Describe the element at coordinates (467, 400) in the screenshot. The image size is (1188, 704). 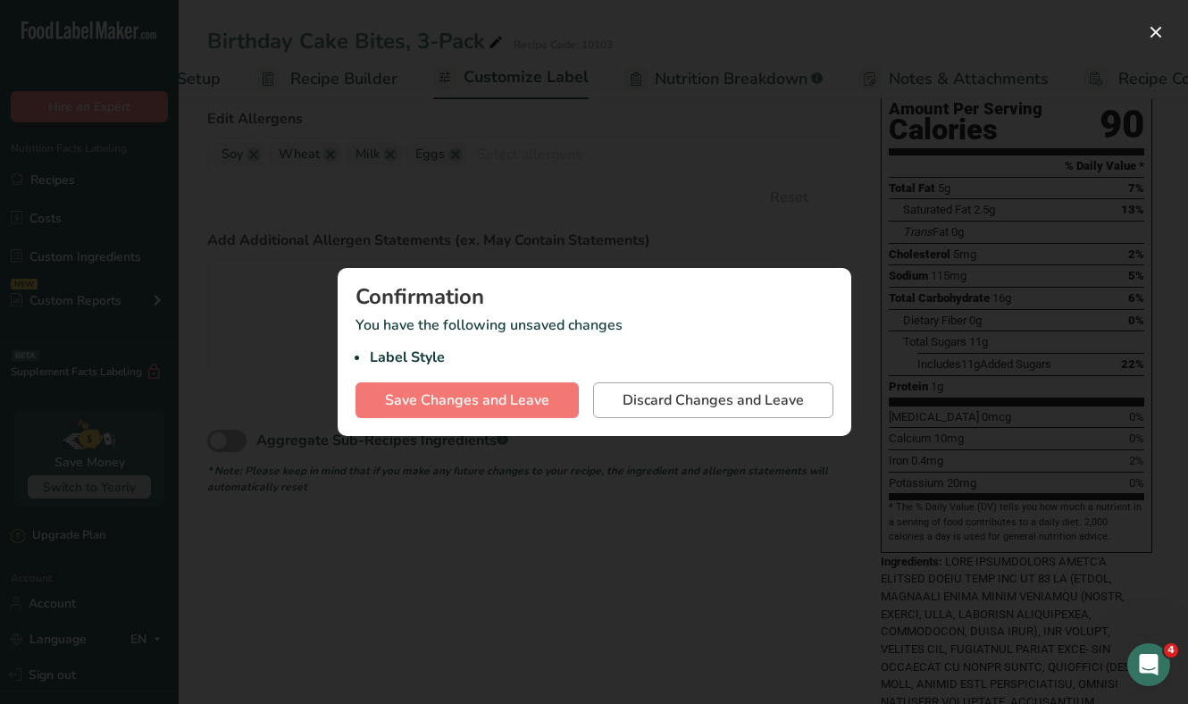
I see `span: Save Changes and Leave` at that location.